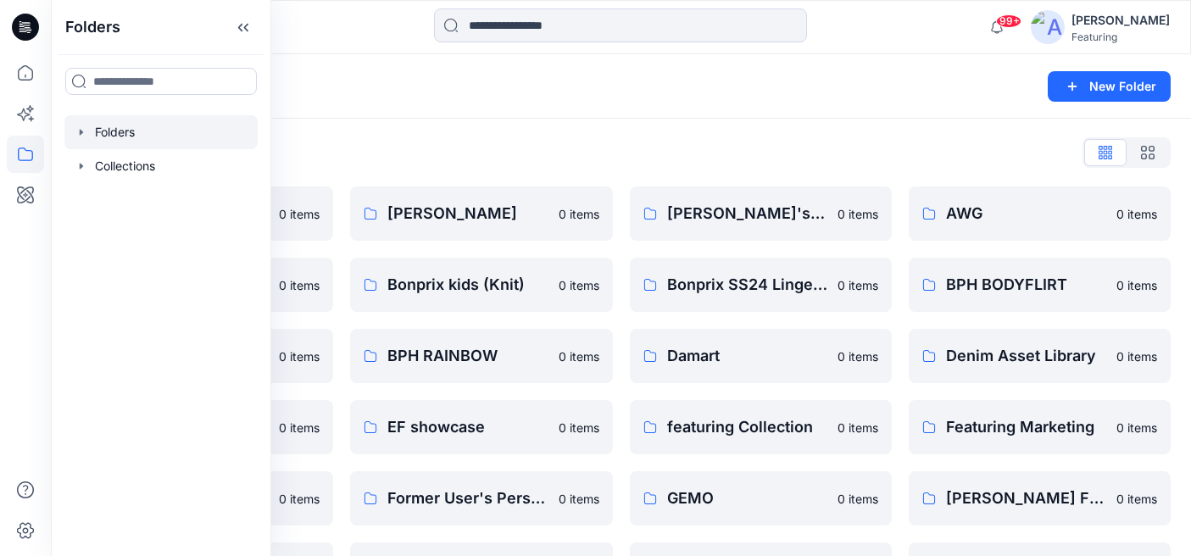 This screenshot has width=1191, height=556. Describe the element at coordinates (1025, 427) in the screenshot. I see `p: Featuring Marketing` at that location.